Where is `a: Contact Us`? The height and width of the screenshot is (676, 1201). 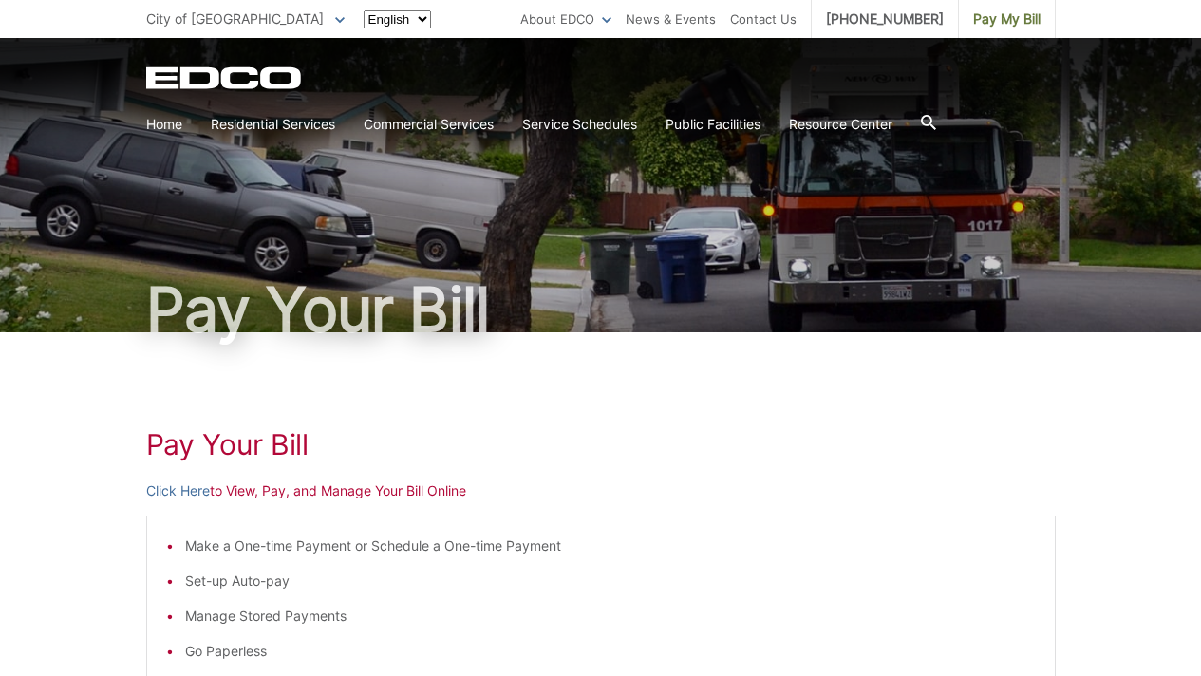
a: Contact Us is located at coordinates (763, 19).